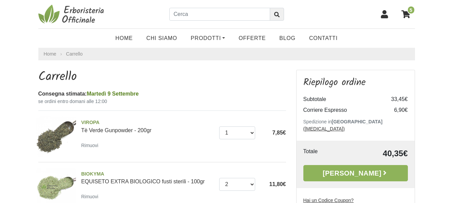  I want to click on u: Hai un Codice Coupon?, so click(328, 200).